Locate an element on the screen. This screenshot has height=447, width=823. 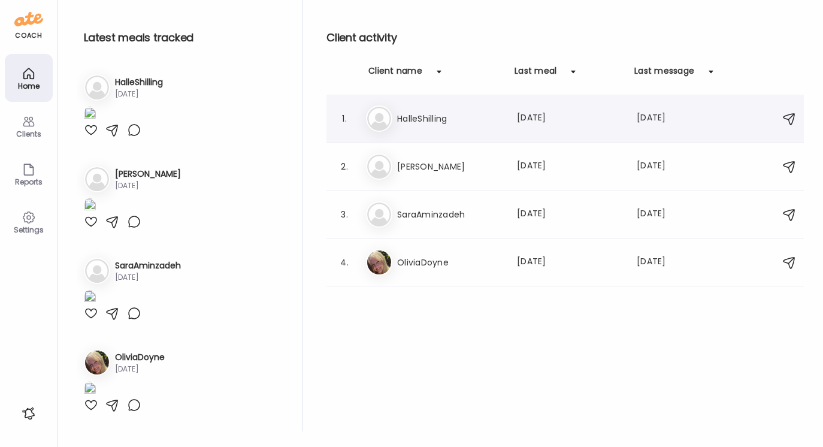
h2: Latest meals tracked is located at coordinates (183, 38).